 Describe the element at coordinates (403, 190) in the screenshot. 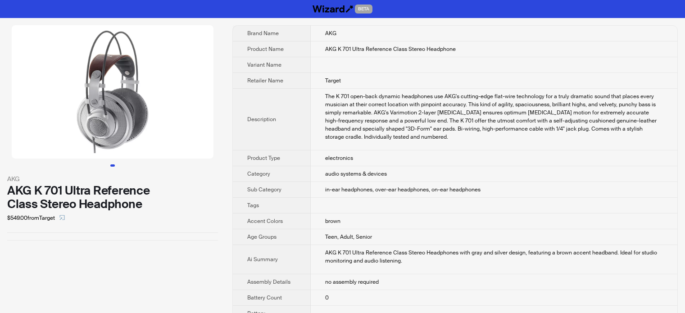

I see `span: in-ear headphones, over-ear headphones, on-ear headphones` at that location.